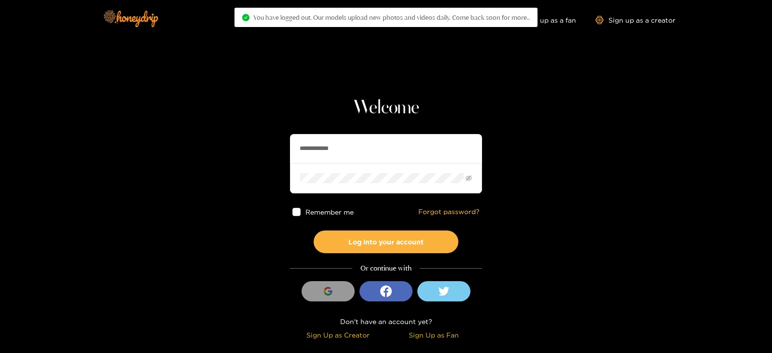 This screenshot has height=353, width=772. What do you see at coordinates (543, 20) in the screenshot?
I see `a: Sign up as a fan` at bounding box center [543, 20].